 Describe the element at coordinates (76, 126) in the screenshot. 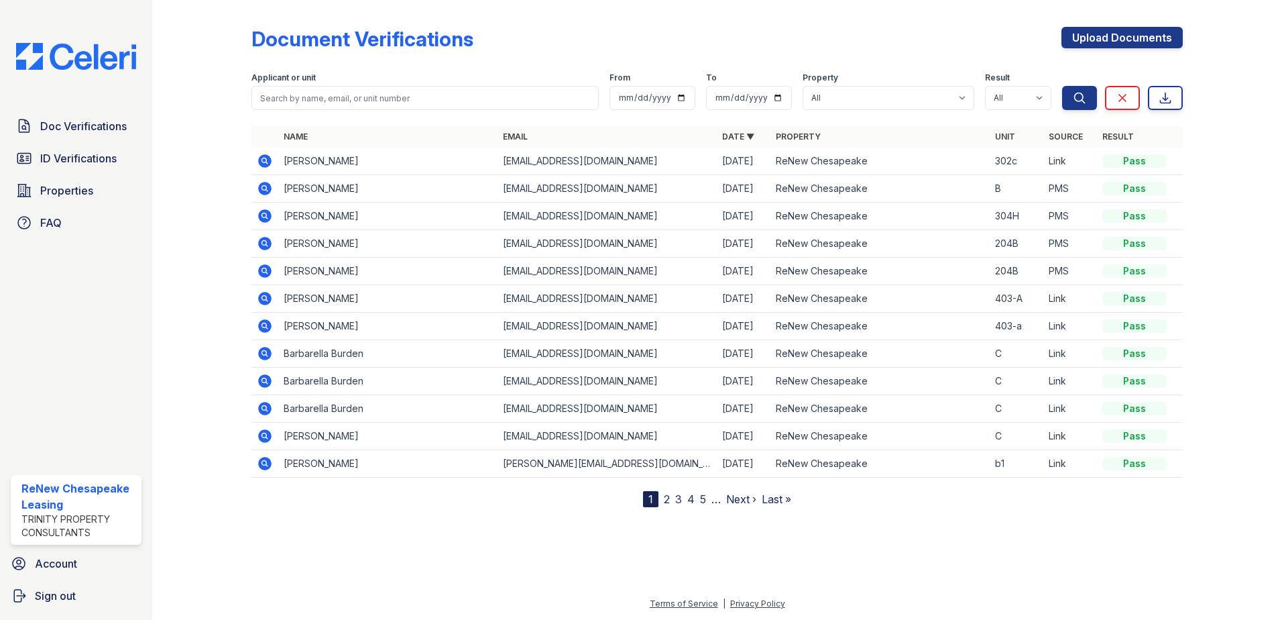

I see `a: Doc Verifications` at that location.